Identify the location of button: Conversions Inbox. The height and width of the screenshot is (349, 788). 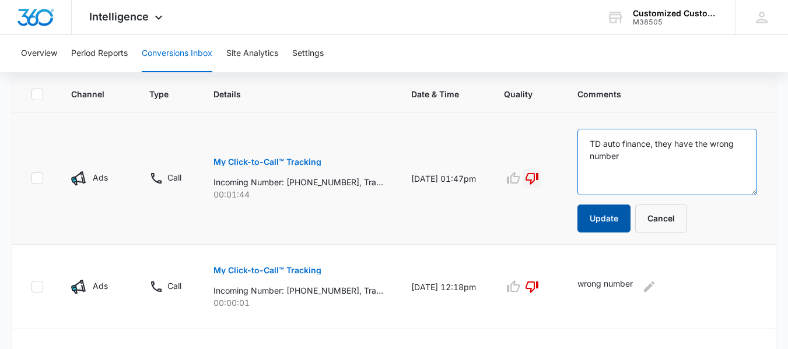
(177, 54).